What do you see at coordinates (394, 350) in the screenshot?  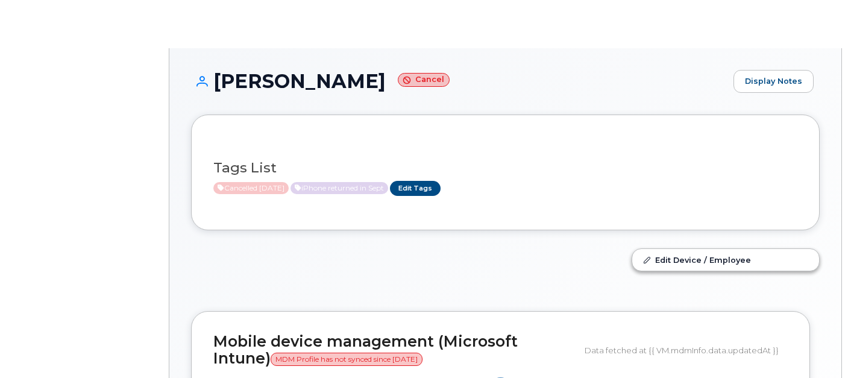 I see `h2: Mobile device management (Microsoft Intune)` at bounding box center [394, 350].